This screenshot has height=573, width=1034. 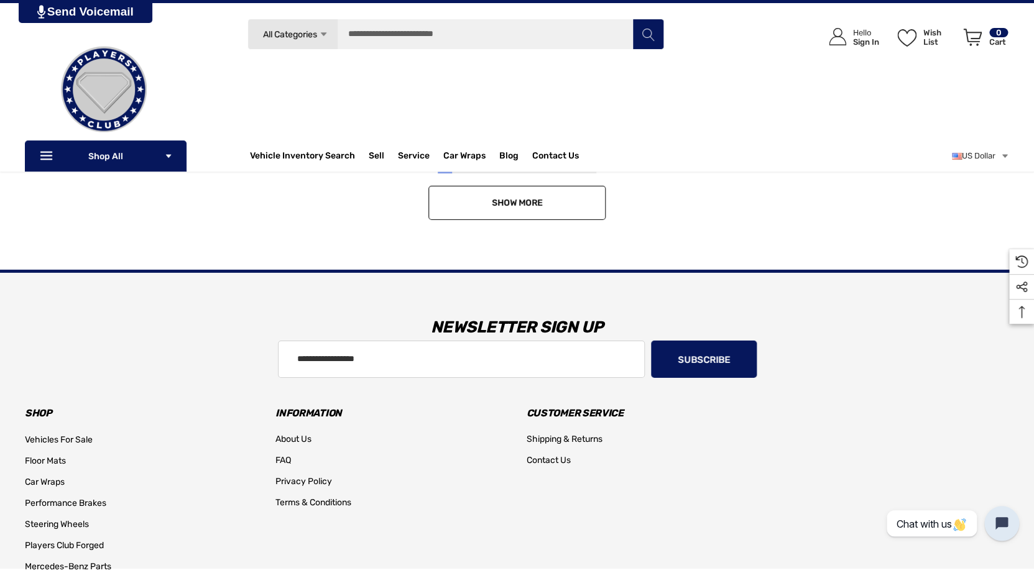 I want to click on a: Blog, so click(x=509, y=157).